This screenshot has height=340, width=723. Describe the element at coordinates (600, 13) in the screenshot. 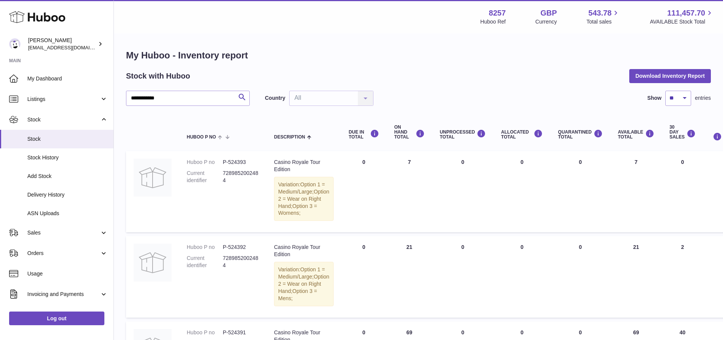

I see `span: 543.78` at that location.